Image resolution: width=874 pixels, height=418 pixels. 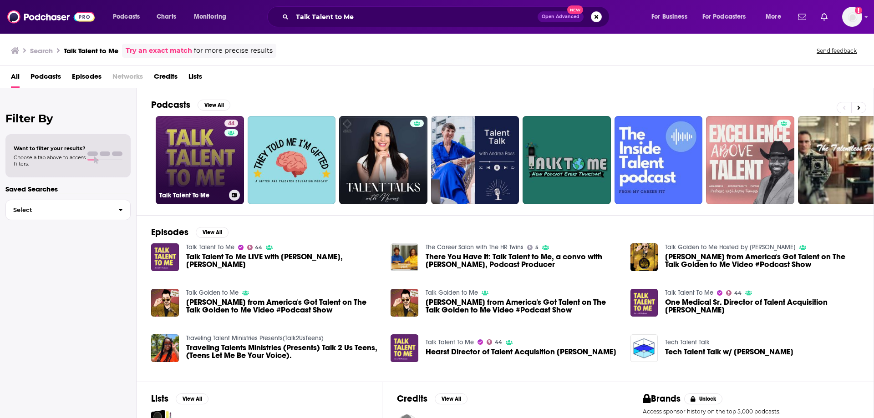 What do you see at coordinates (669, 17) in the screenshot?
I see `span: For Business` at bounding box center [669, 17].